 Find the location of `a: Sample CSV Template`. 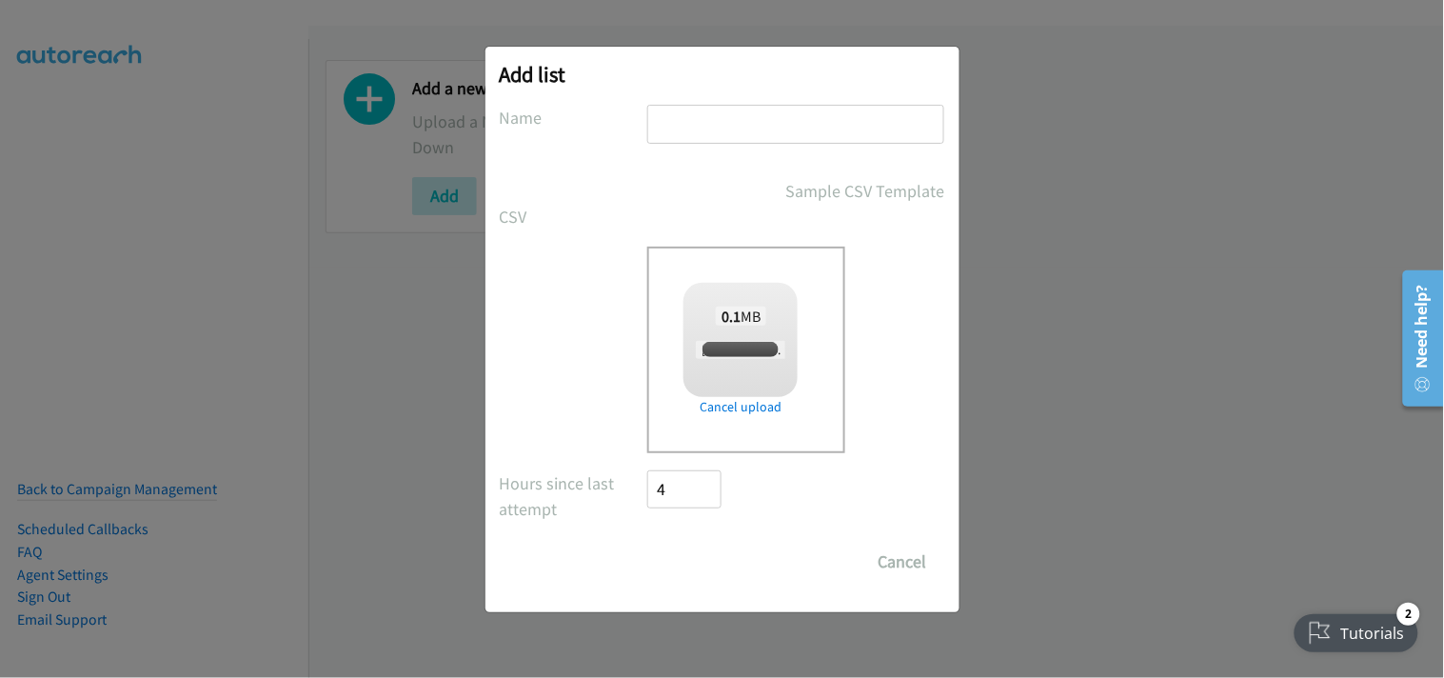

a: Sample CSV Template is located at coordinates (866, 190).